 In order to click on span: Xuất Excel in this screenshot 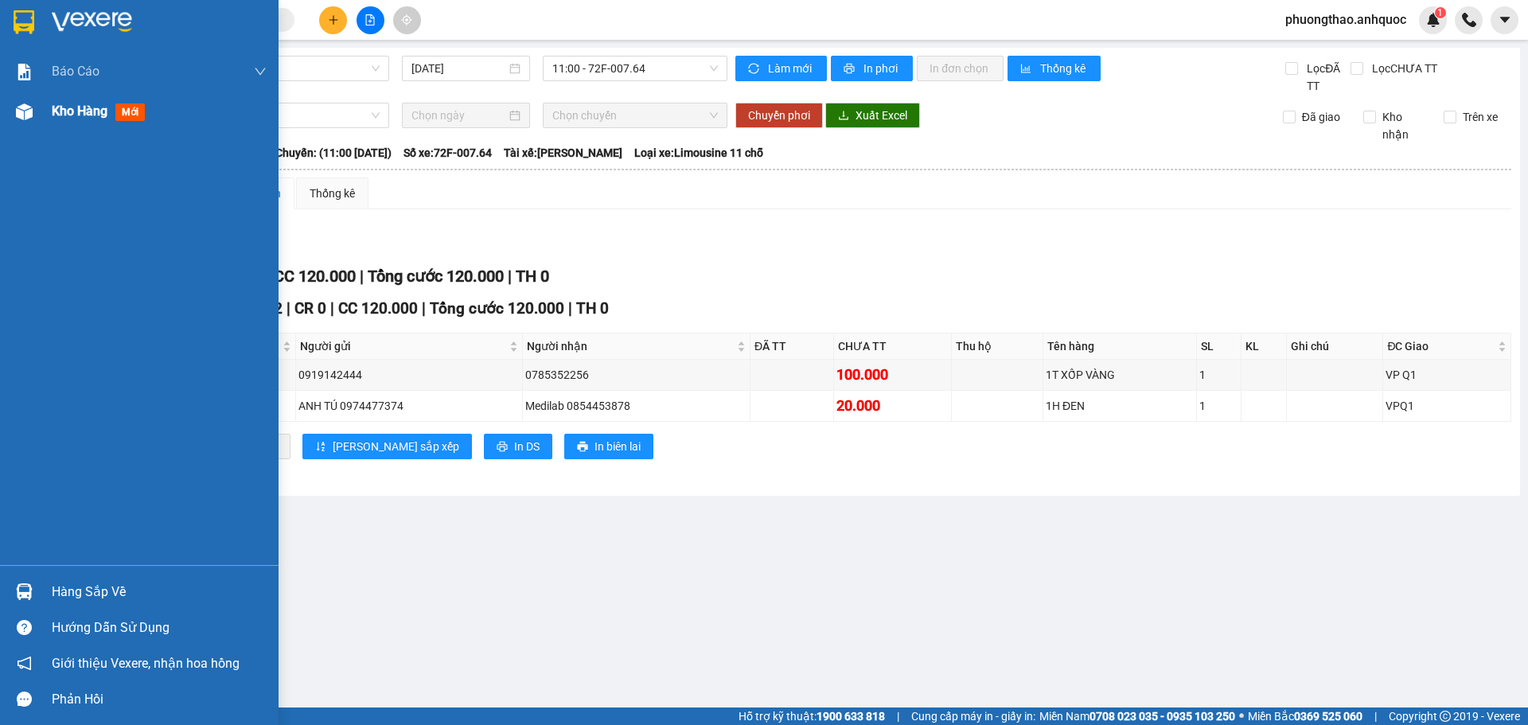, I will do `click(881, 115)`.